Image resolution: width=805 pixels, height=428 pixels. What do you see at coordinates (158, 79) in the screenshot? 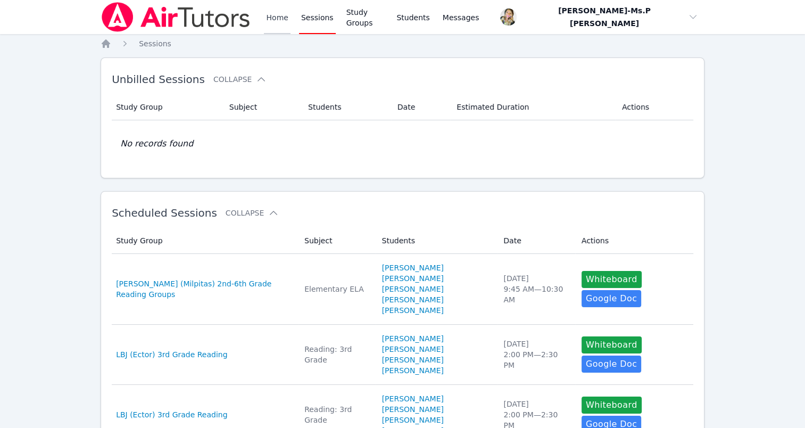
I see `span: Unbilled Sessions` at bounding box center [158, 79].